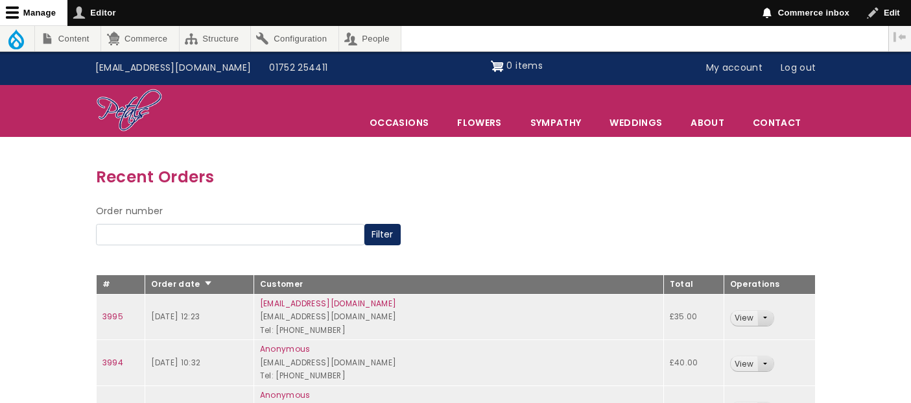 This screenshot has height=403, width=911. What do you see at coordinates (130, 211) in the screenshot?
I see `label: Order number` at bounding box center [130, 211].